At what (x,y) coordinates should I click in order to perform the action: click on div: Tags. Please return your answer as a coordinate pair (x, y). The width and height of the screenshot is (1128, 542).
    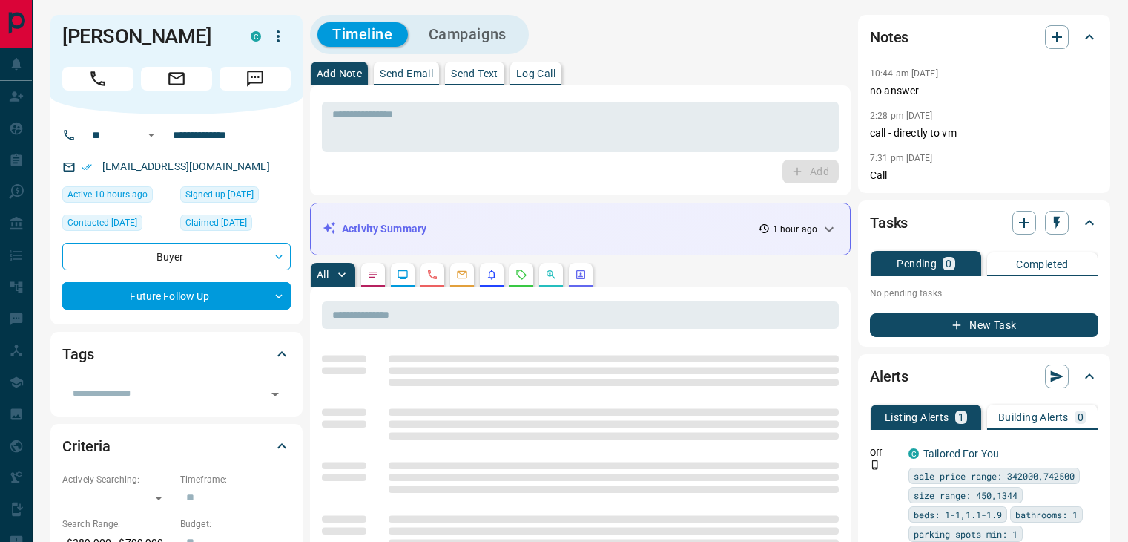
    Looking at the image, I should click on (177, 354).